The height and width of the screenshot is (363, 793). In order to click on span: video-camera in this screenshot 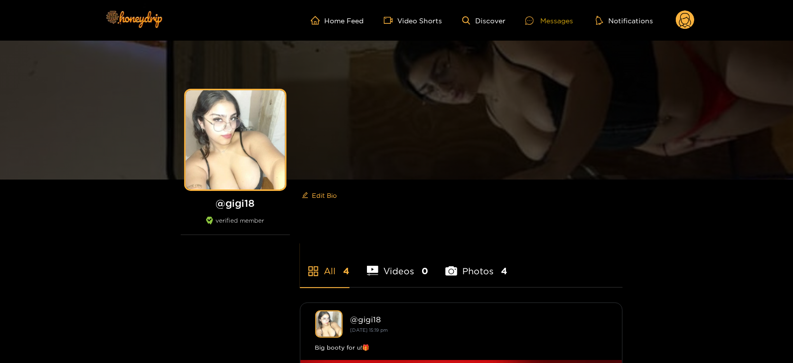, I will do `click(391, 20)`.